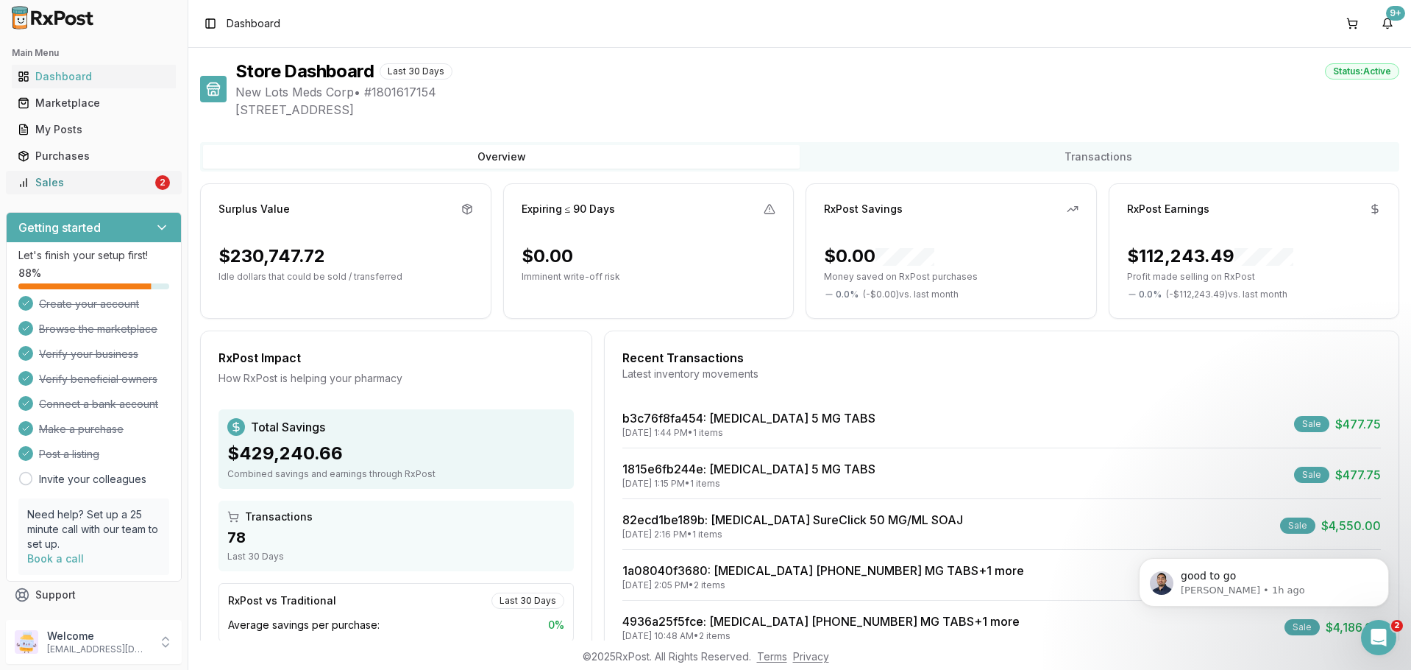 Image resolution: width=1411 pixels, height=670 pixels. What do you see at coordinates (93, 103) in the screenshot?
I see `button: Marketplace` at bounding box center [93, 103].